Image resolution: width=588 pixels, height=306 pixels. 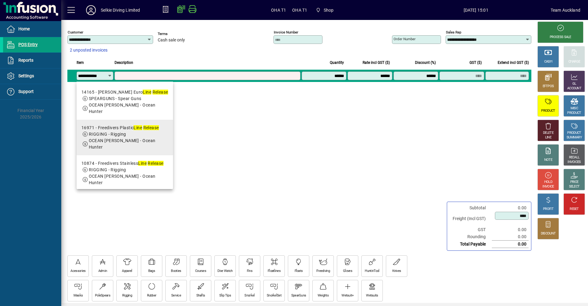 I want to click on span: Shop, so click(x=329, y=10).